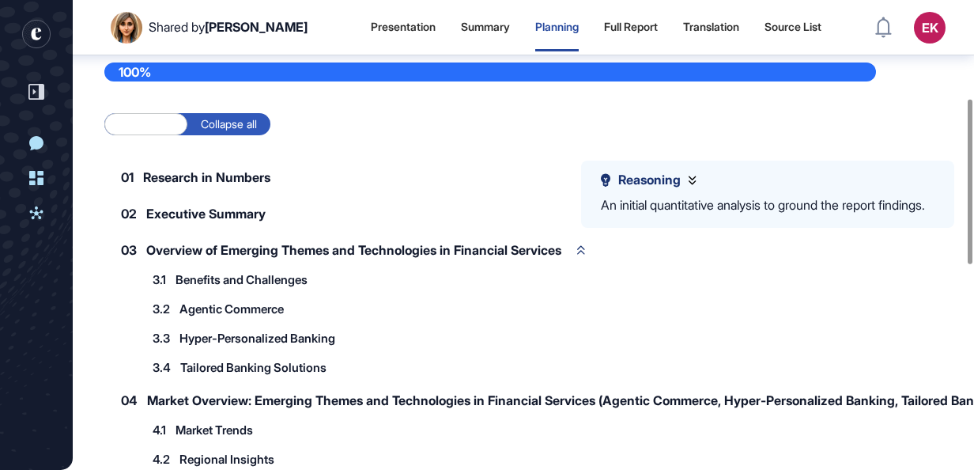 The height and width of the screenshot is (470, 974). I want to click on div: An initial quantitative analysis to ground the report findings., so click(763, 206).